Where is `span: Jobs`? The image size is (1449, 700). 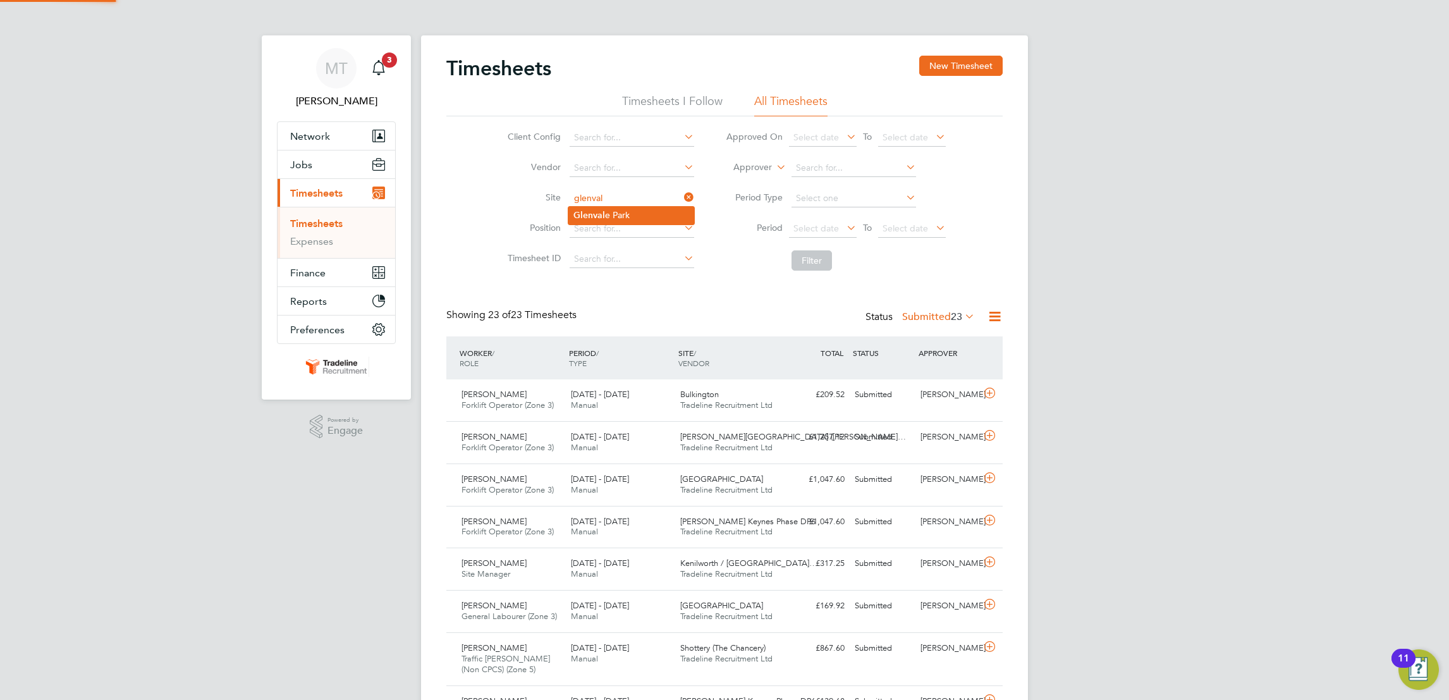
span: Jobs is located at coordinates (301, 164).